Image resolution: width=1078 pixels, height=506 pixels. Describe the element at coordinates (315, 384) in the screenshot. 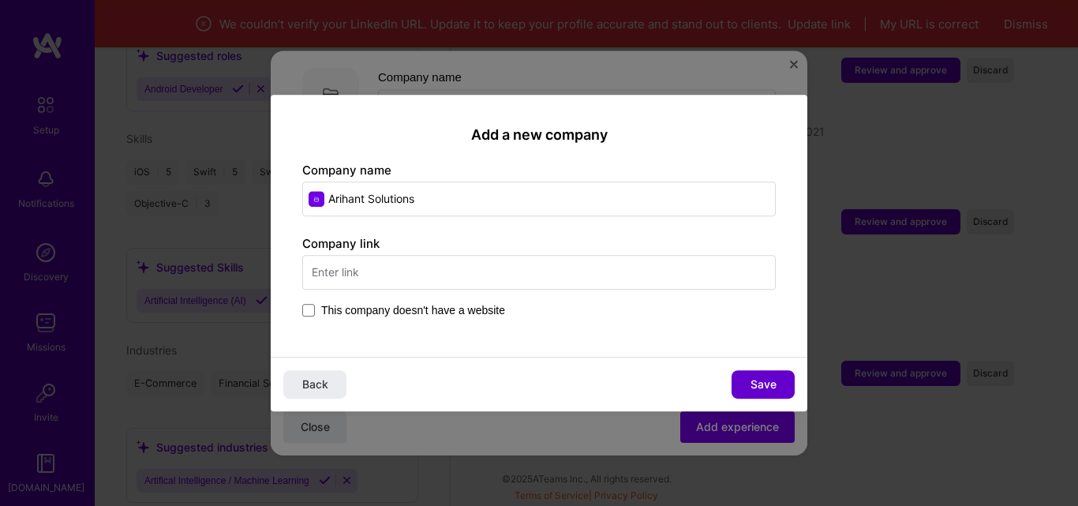

I see `span: Back` at that location.